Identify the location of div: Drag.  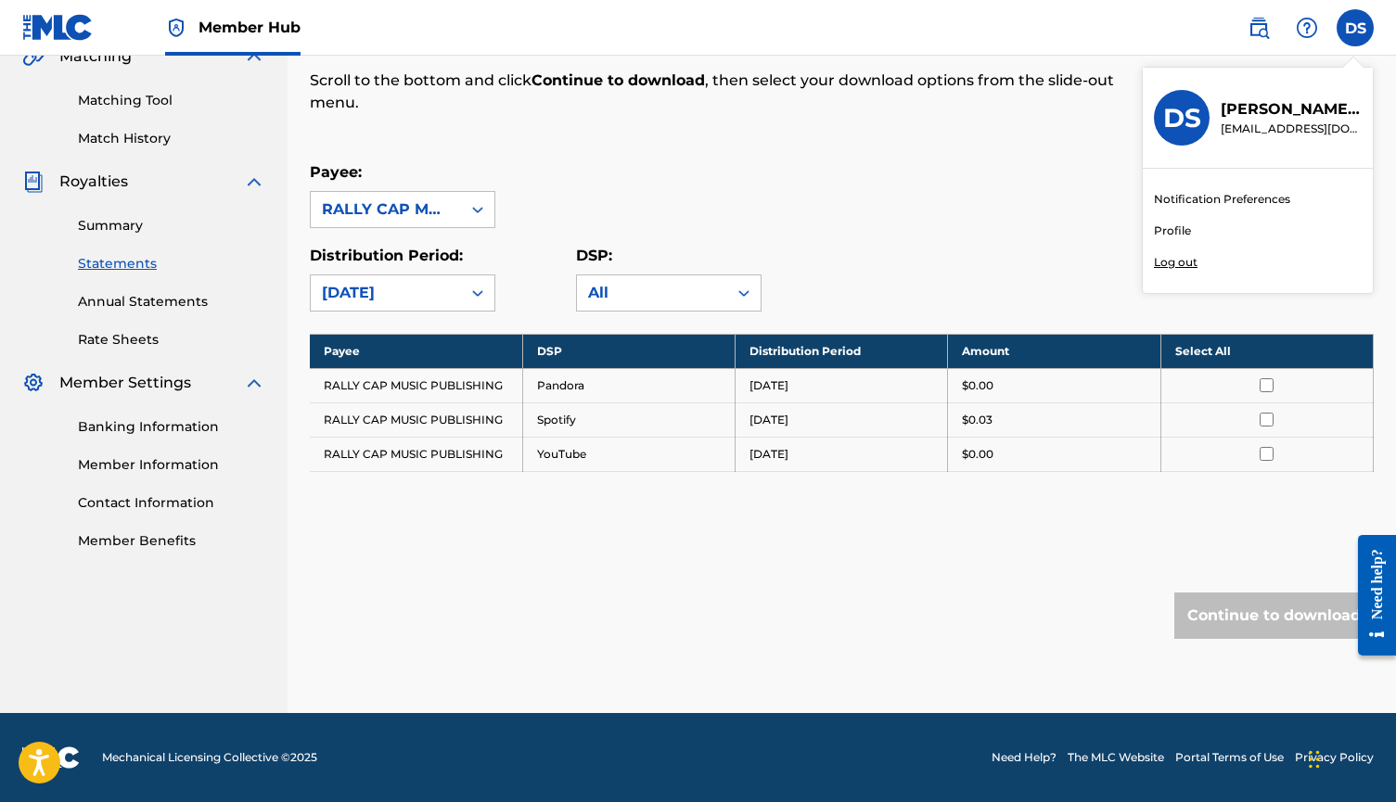
(1314, 760).